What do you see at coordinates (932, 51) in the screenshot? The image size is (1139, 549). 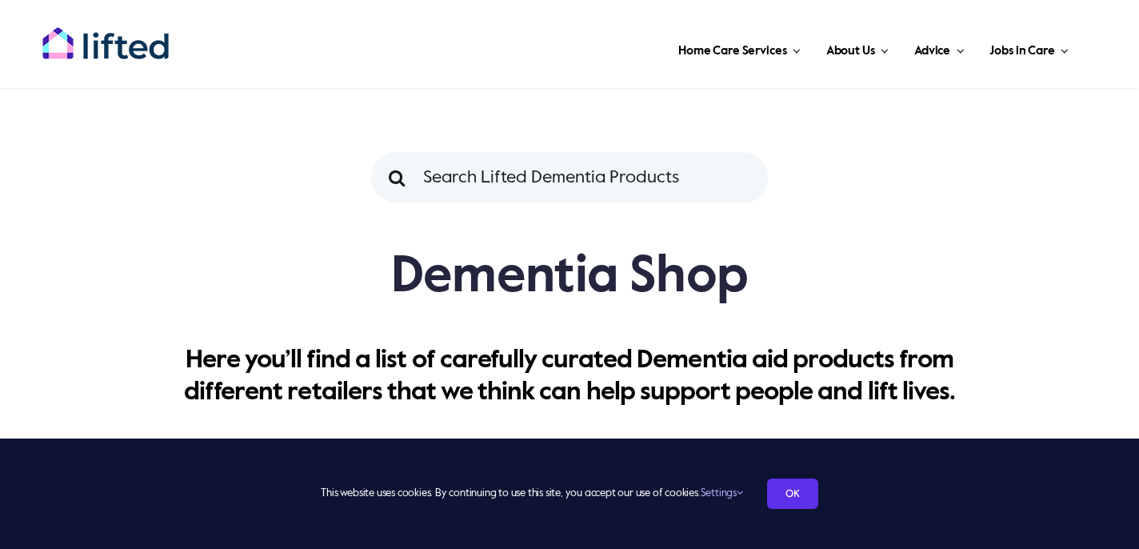 I see `span: Advice` at bounding box center [932, 51].